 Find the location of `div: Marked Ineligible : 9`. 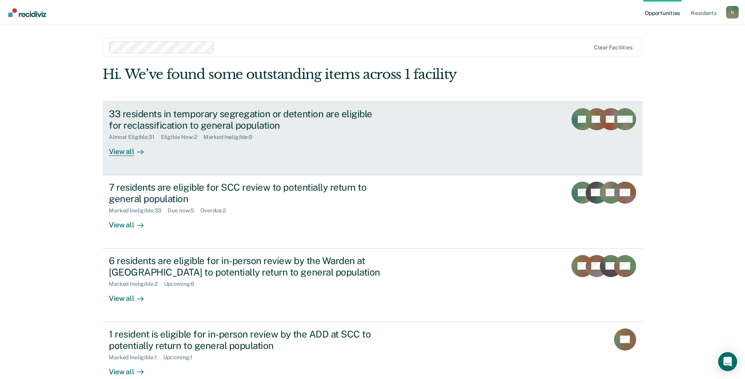

div: Marked Ineligible : 9 is located at coordinates (231, 137).